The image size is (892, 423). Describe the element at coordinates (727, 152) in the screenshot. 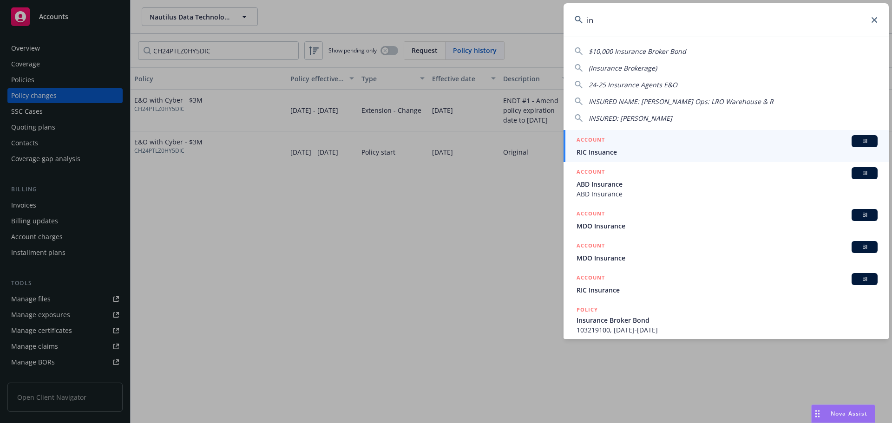

I see `span: RIC Insuance` at that location.